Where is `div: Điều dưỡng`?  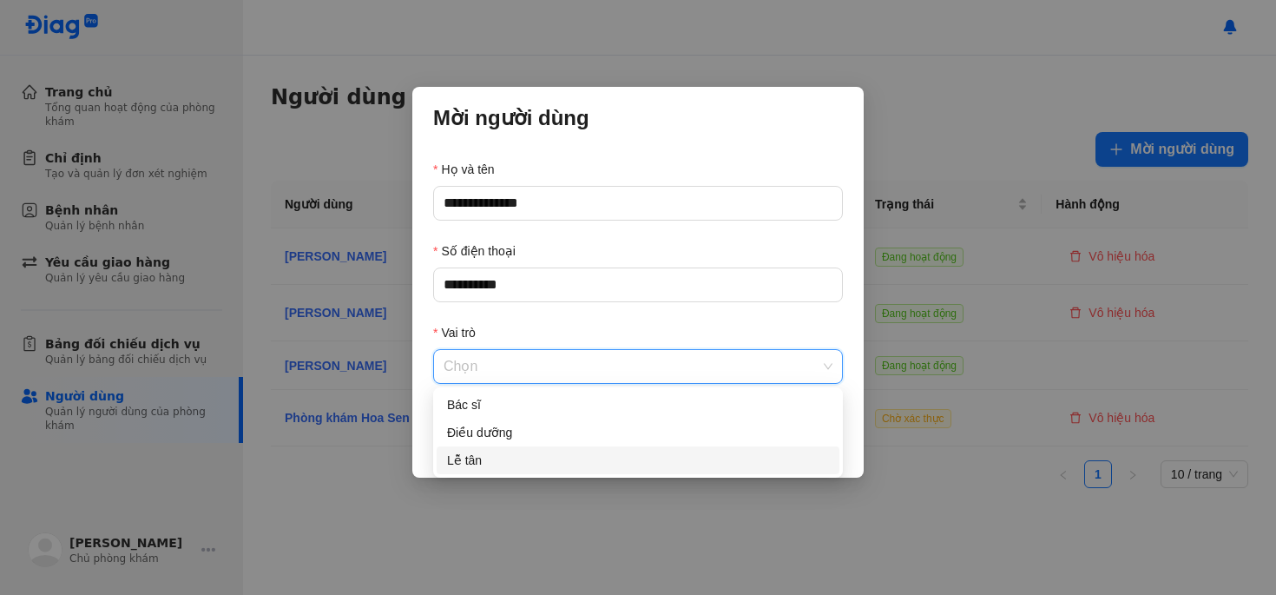
div: Điều dưỡng is located at coordinates (638, 432).